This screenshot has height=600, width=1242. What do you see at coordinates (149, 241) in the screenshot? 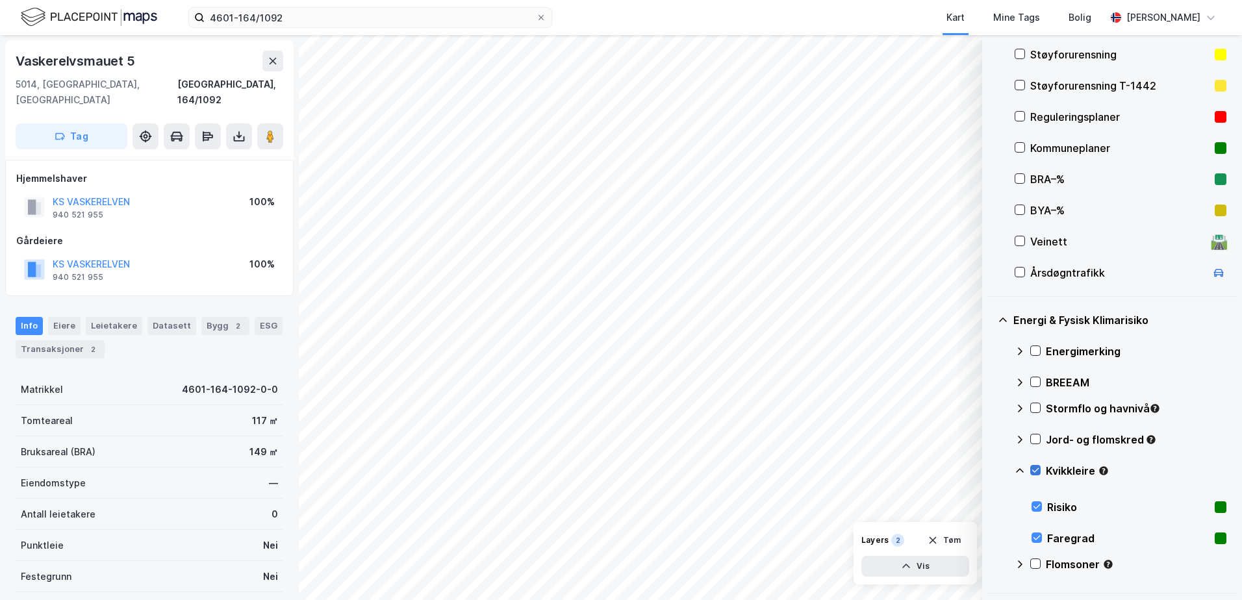
I see `div: Gårdeiere` at bounding box center [149, 241].